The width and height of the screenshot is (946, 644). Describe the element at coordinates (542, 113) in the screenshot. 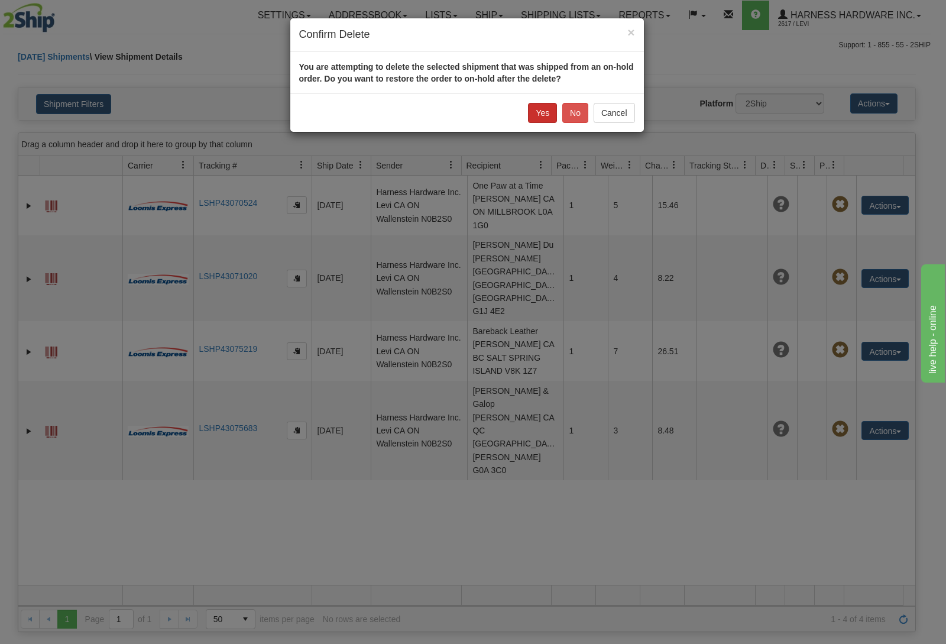

I see `button: Yes` at that location.